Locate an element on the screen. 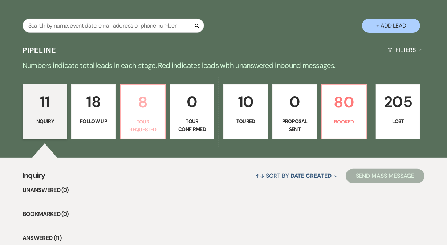 The width and height of the screenshot is (447, 245). p: Tour Confirmed is located at coordinates (192, 125).